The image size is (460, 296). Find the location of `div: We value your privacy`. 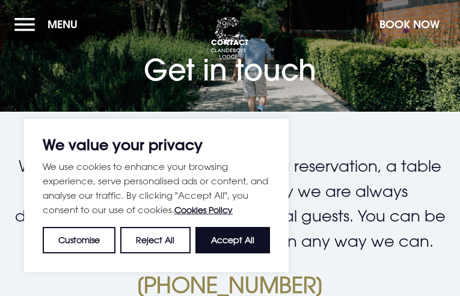

div: We value your privacy is located at coordinates (156, 195).